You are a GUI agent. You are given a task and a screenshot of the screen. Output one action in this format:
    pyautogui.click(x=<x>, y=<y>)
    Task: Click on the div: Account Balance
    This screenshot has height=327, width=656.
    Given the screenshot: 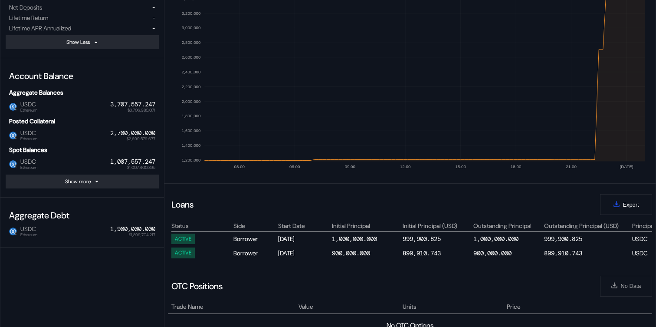 What is the action you would take?
    pyautogui.click(x=82, y=76)
    